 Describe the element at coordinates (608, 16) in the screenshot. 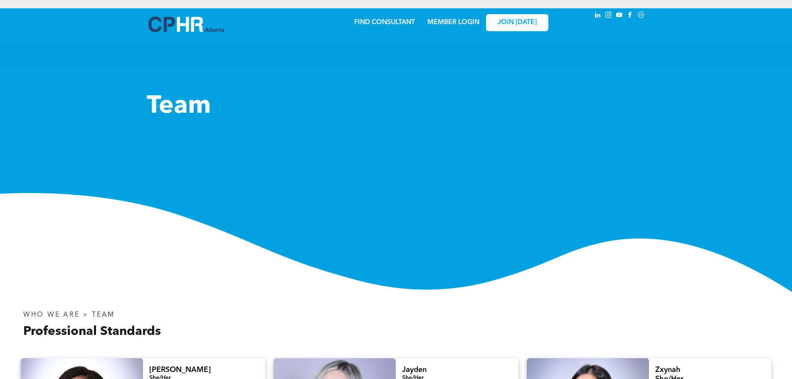

I see `a: instagram` at that location.